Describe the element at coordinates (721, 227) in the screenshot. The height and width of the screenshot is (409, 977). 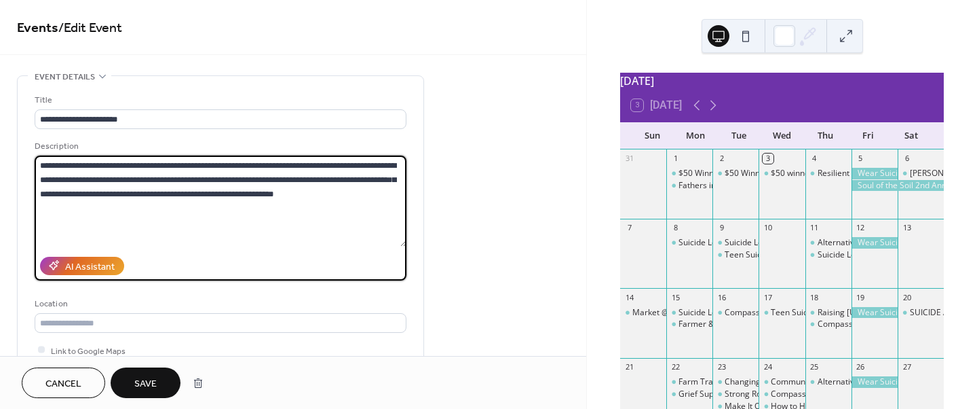
I see `div: 9` at that location.